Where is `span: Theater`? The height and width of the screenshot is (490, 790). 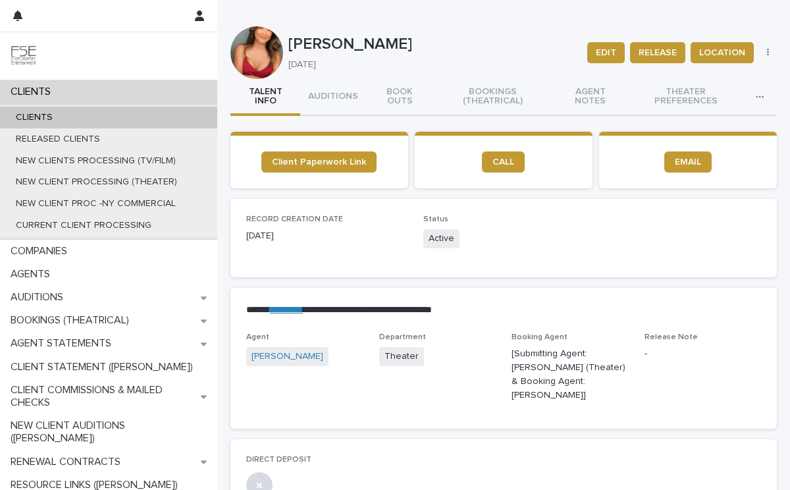 span: Theater is located at coordinates (402, 356).